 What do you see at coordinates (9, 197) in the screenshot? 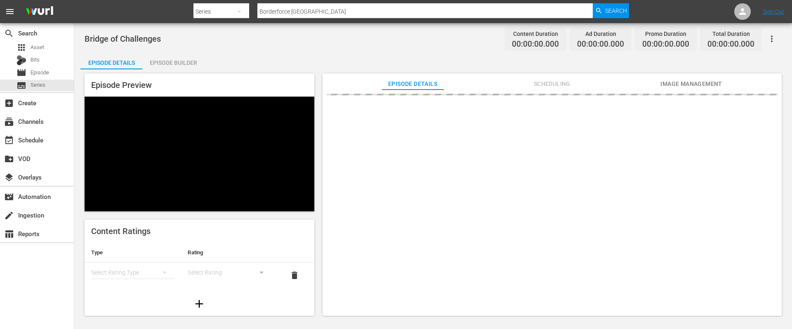
I see `span: Automation` at bounding box center [9, 197].